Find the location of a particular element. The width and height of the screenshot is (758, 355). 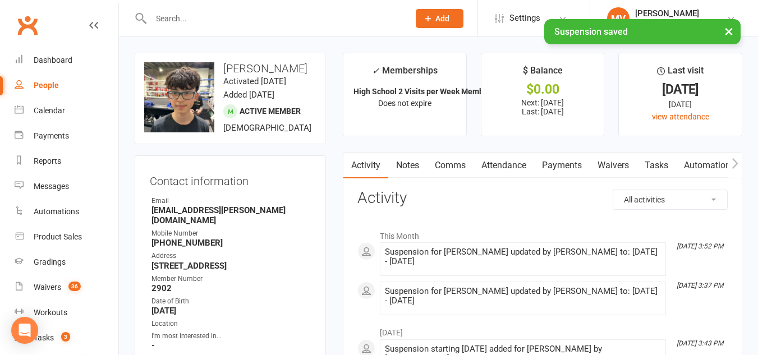

a: view attendance is located at coordinates (680, 117).